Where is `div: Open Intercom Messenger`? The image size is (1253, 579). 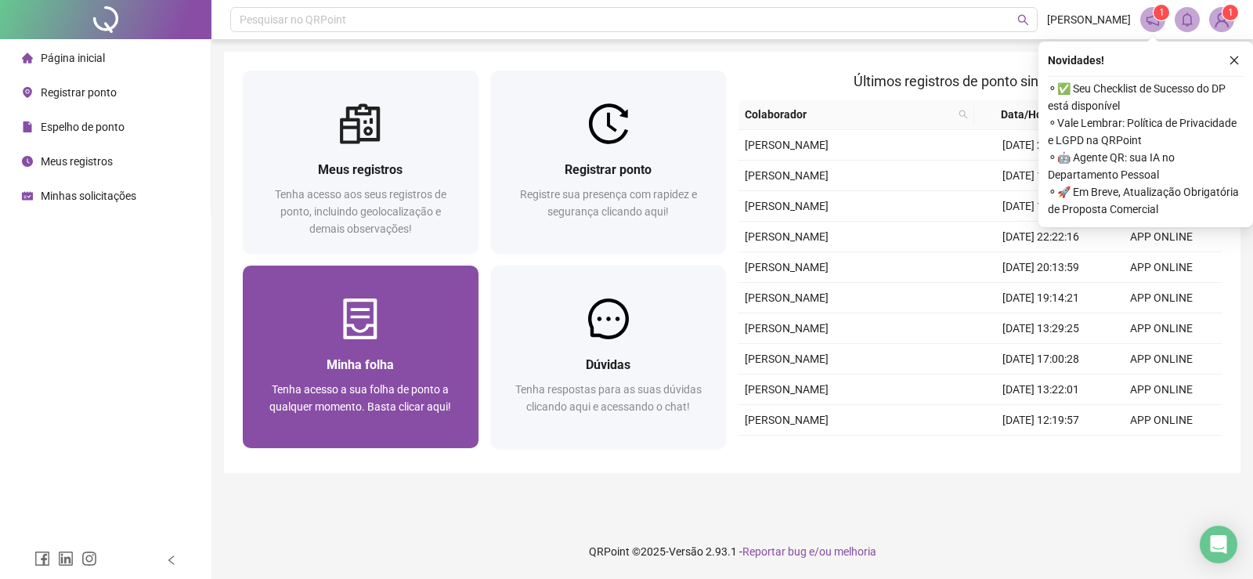
div: Open Intercom Messenger is located at coordinates (1219, 544).